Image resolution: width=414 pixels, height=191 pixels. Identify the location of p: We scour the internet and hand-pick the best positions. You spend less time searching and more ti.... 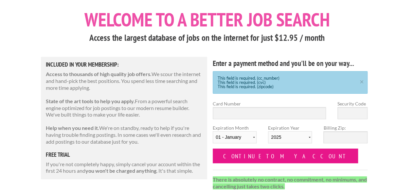
(124, 81).